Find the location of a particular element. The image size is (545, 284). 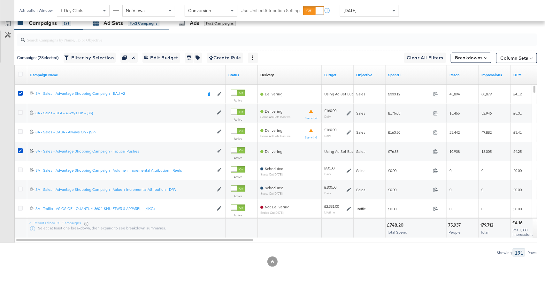

span: Clear All Filters is located at coordinates (425, 58).